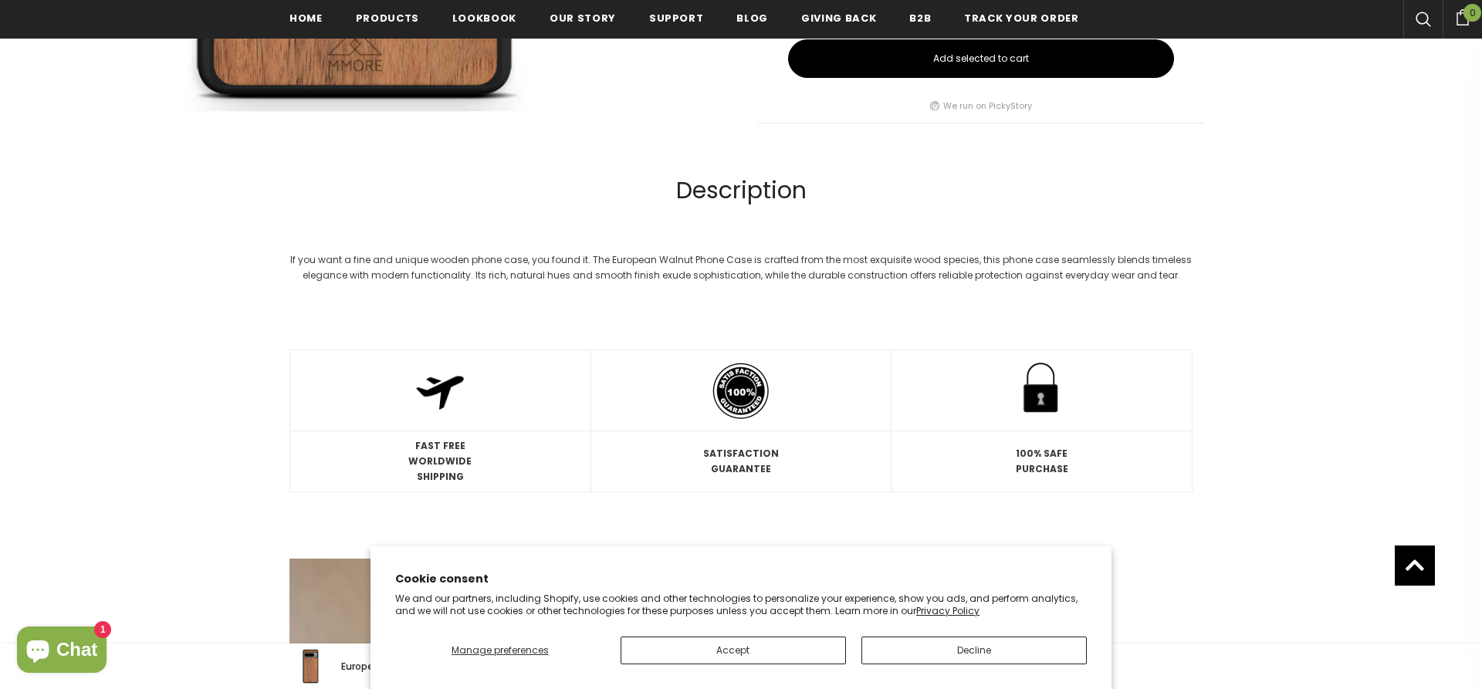  What do you see at coordinates (948, 610) in the screenshot?
I see `a: Privacy Policy` at bounding box center [948, 610].